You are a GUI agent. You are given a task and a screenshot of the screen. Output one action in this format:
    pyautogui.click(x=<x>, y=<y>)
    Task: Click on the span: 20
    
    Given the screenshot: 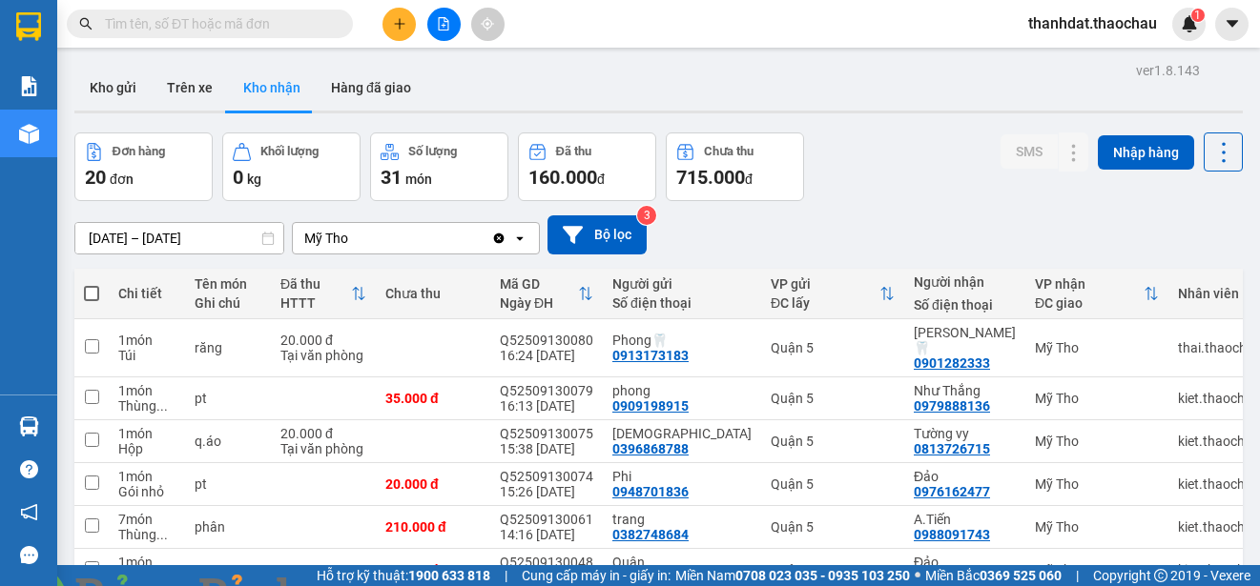 What is the action you would take?
    pyautogui.click(x=95, y=177)
    